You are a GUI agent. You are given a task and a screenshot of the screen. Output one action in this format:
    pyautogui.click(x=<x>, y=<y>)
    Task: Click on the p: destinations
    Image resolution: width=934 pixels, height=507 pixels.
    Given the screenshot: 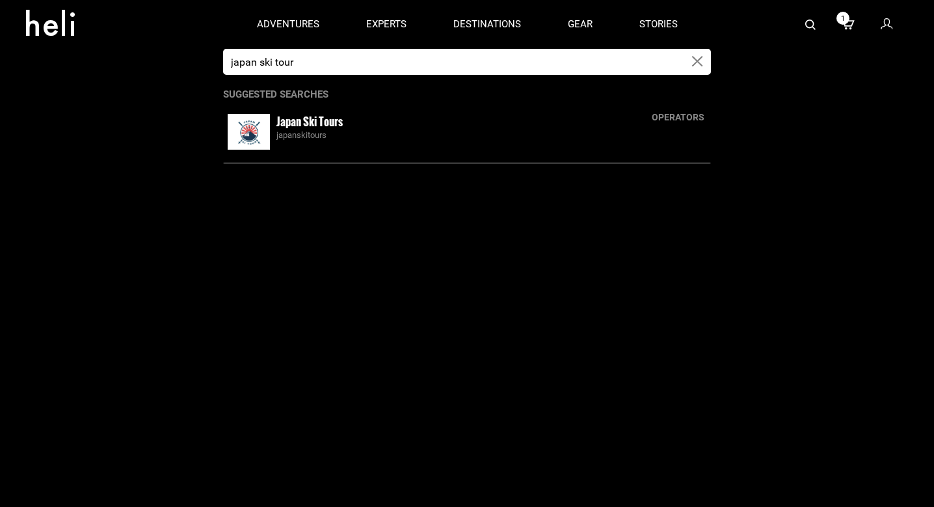 What is the action you would take?
    pyautogui.click(x=487, y=24)
    